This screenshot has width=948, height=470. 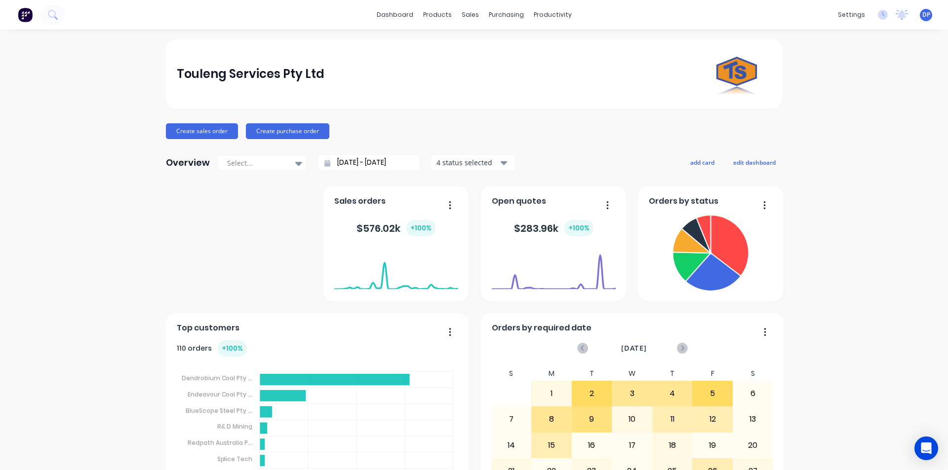 What do you see at coordinates (217, 378) in the screenshot?
I see `tspan: Dendrobium Coal Pty ...` at bounding box center [217, 378].